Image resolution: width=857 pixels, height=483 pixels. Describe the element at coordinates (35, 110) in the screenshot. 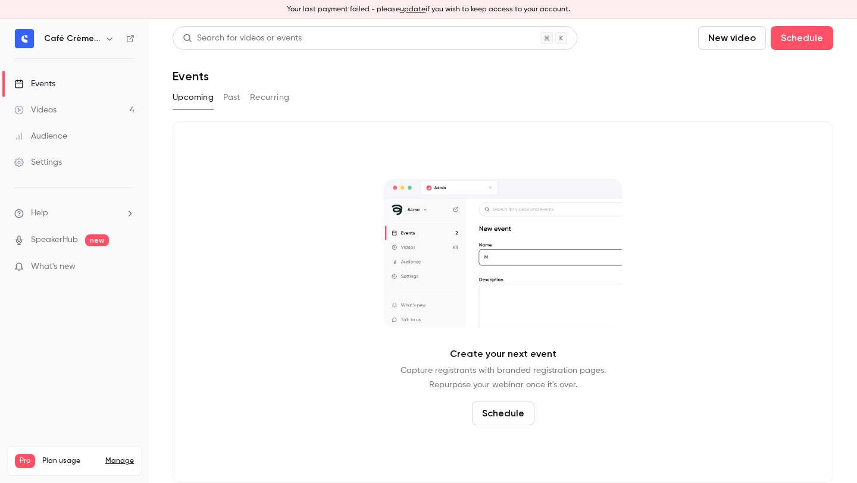

I see `div: Videos` at that location.